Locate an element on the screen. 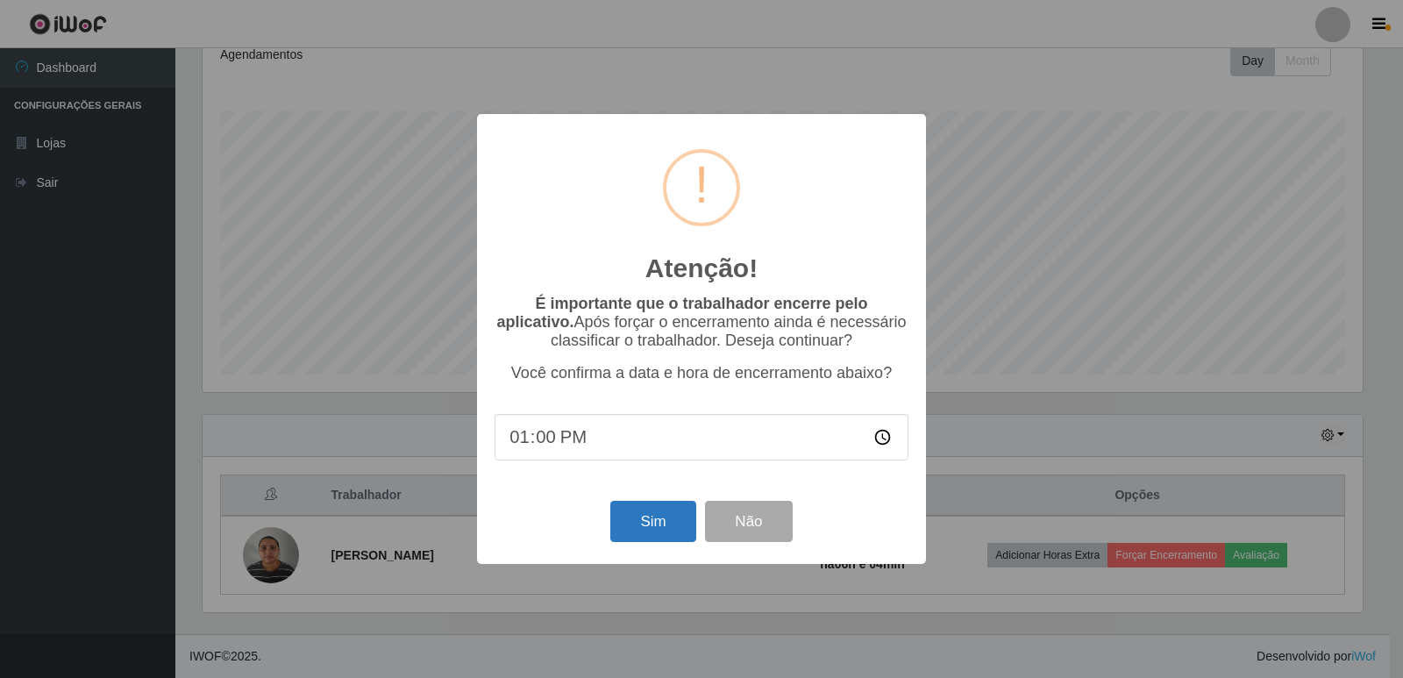 Image resolution: width=1403 pixels, height=678 pixels. h2: Atenção! is located at coordinates (702, 268).